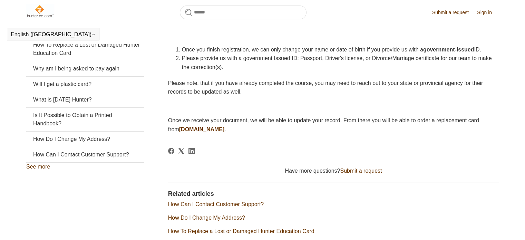 The width and height of the screenshot is (525, 240). I want to click on span: Once you finish registration, we can only change your name or date of birth if you provide us wit..., so click(331, 49).